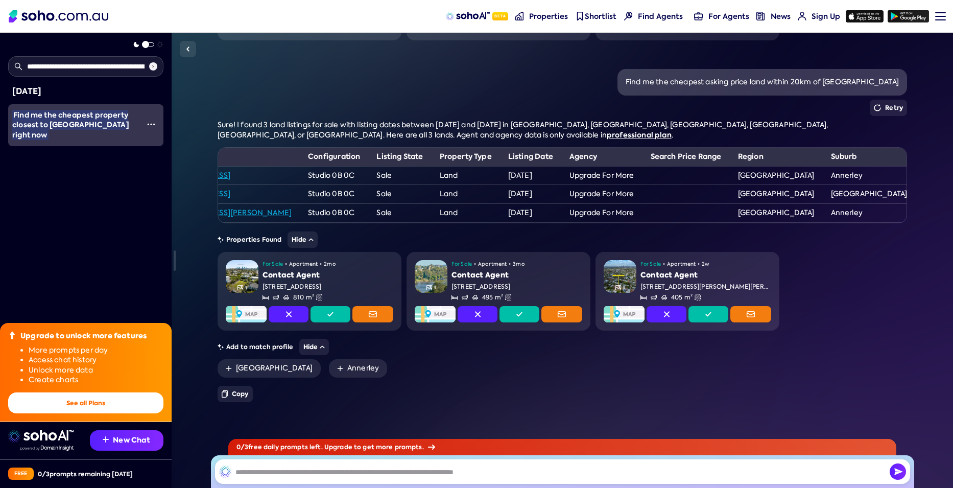 This screenshot has height=488, width=953. What do you see at coordinates (153, 66) in the screenshot?
I see `img: Clear search` at bounding box center [153, 66].